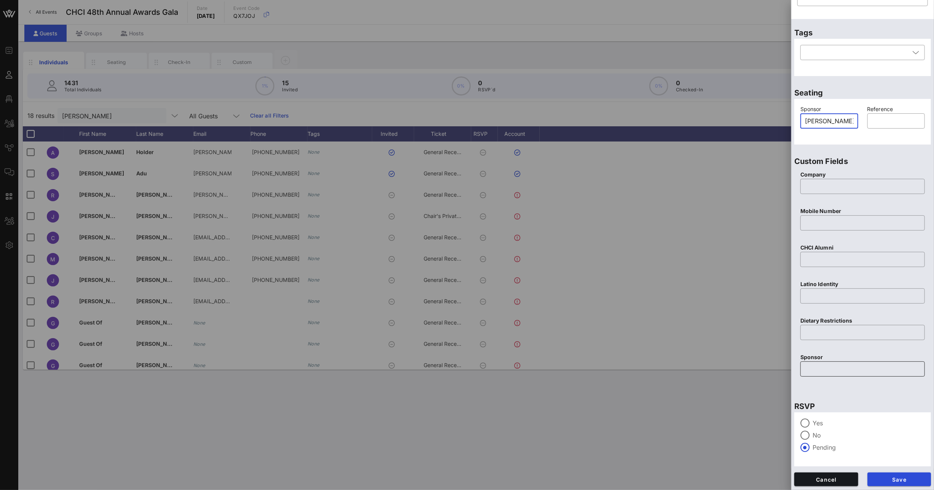  What do you see at coordinates (863, 211) in the screenshot?
I see `p: Mobile Number` at bounding box center [863, 211].